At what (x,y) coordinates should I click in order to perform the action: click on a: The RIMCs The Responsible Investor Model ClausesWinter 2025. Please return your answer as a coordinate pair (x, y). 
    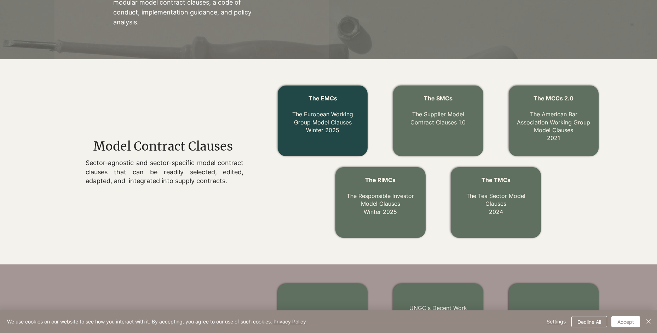
    Looking at the image, I should click on (380, 196).